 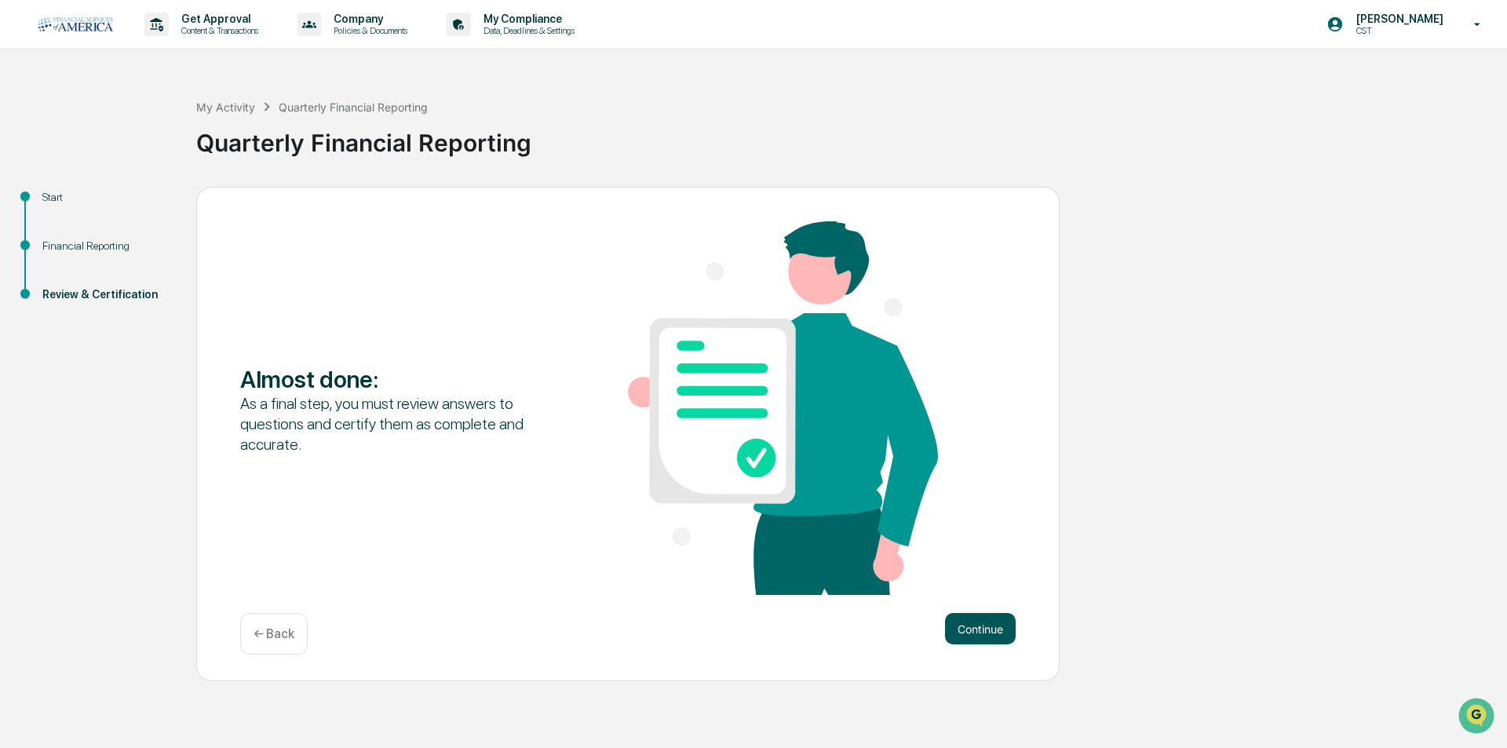 I want to click on p: CST, so click(x=1397, y=31).